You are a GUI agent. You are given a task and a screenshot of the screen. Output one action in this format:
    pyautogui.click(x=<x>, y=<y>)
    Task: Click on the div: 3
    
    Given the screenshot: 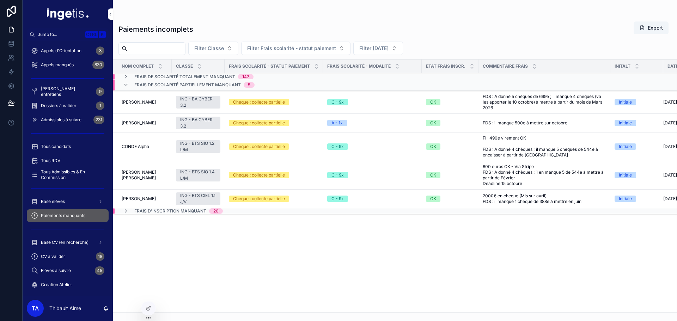 What is the action you would take?
    pyautogui.click(x=100, y=51)
    